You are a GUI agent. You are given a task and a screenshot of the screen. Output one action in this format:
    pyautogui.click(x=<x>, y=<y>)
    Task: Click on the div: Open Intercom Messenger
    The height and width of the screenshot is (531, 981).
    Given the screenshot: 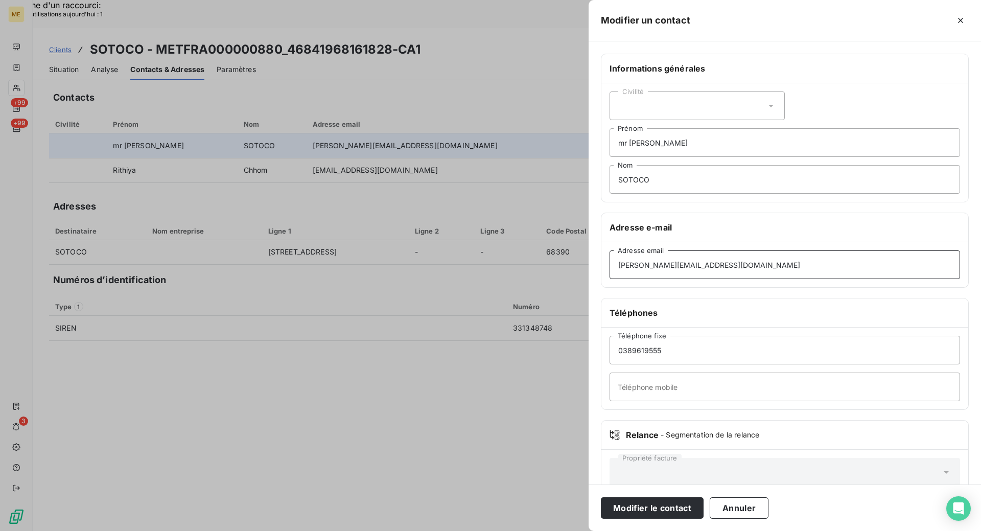 What is the action you would take?
    pyautogui.click(x=958, y=508)
    